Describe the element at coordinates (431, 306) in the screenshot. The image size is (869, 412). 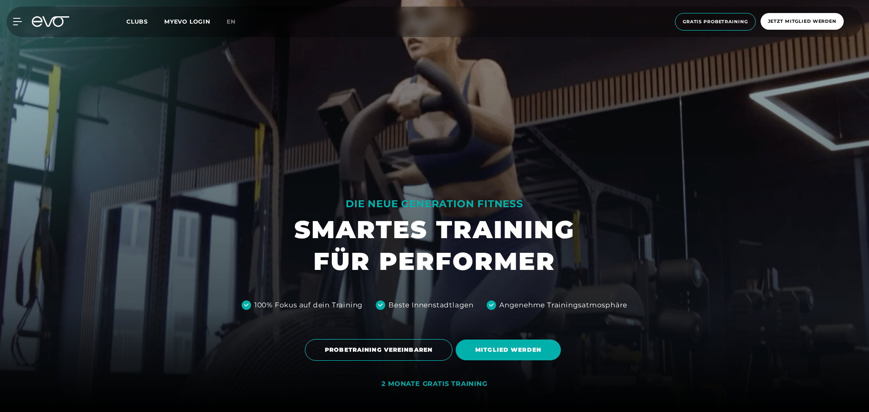
I see `div: Beste Innenstadtlagen` at that location.